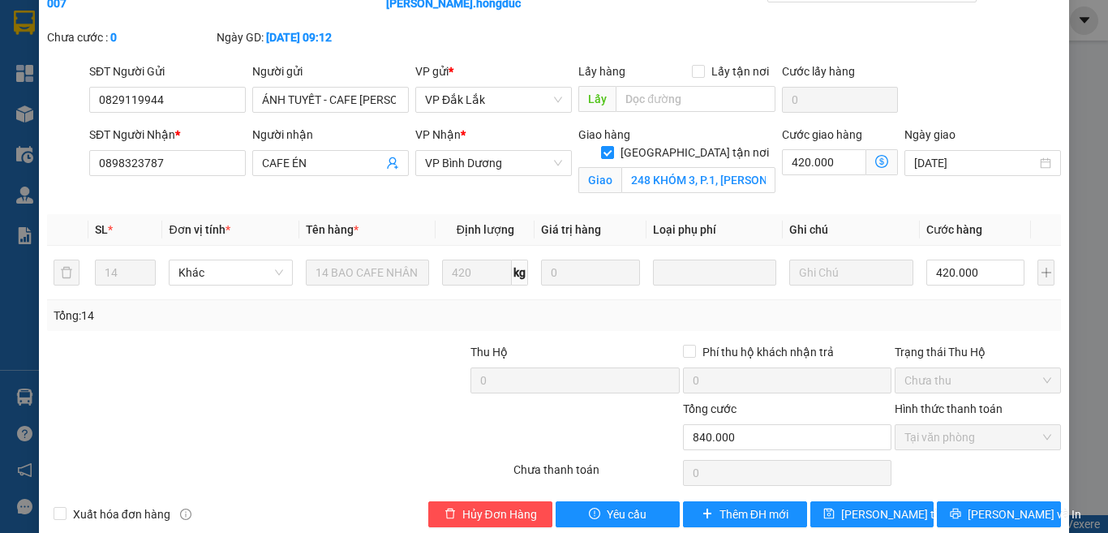 The width and height of the screenshot is (1108, 533). Describe the element at coordinates (626, 514) in the screenshot. I see `span: Yêu cầu` at that location.